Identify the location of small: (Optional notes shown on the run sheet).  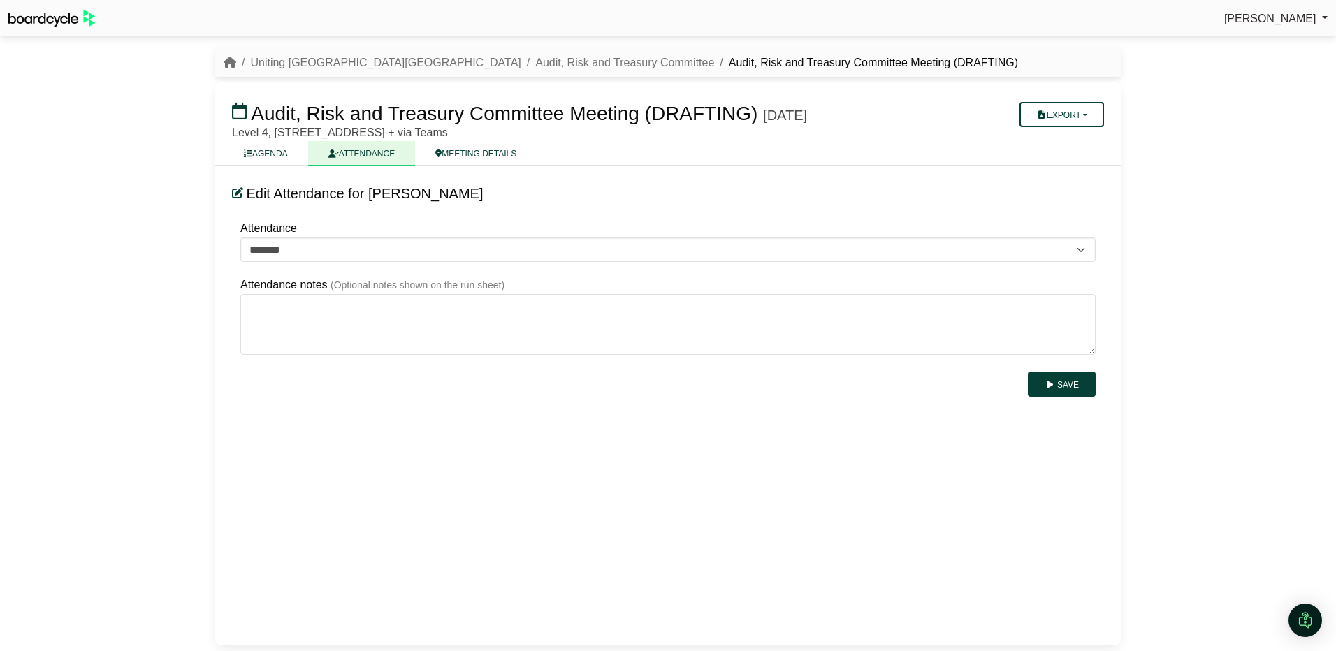
(417, 285).